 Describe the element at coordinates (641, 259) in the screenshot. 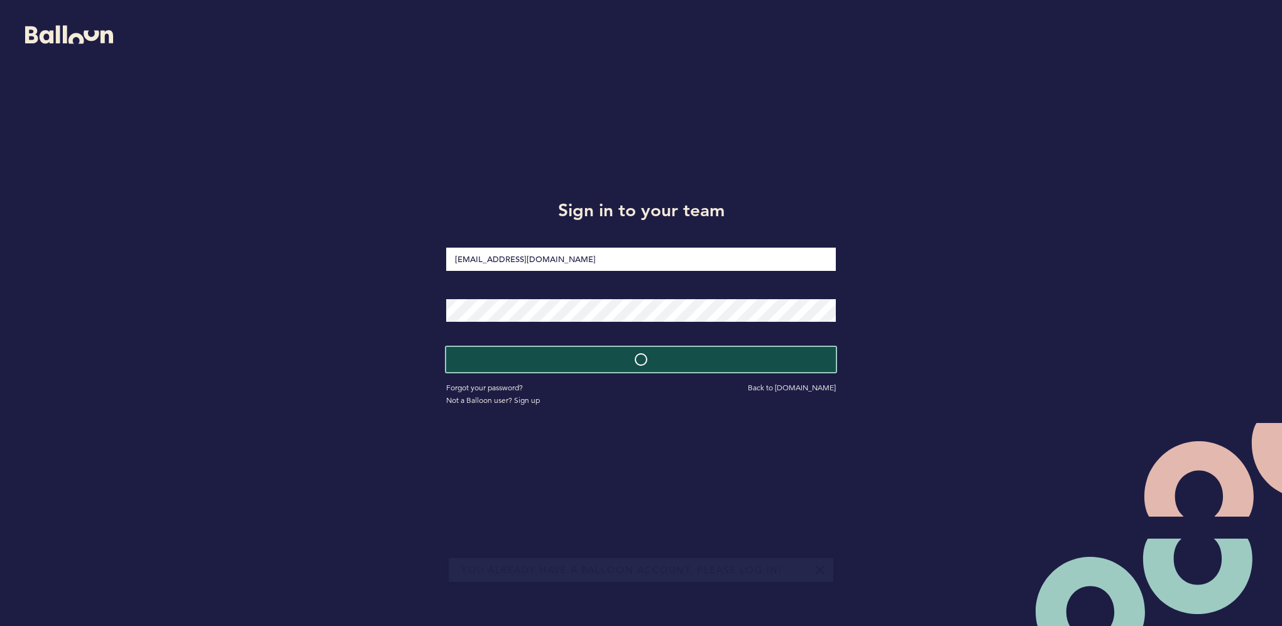

I see `input: Email` at that location.